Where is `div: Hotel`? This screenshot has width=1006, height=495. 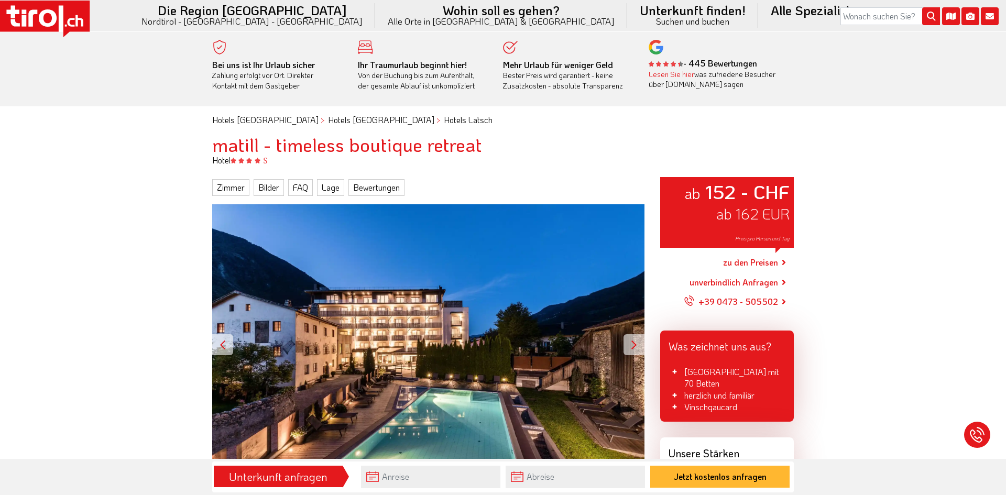
div: Hotel is located at coordinates (503, 160).